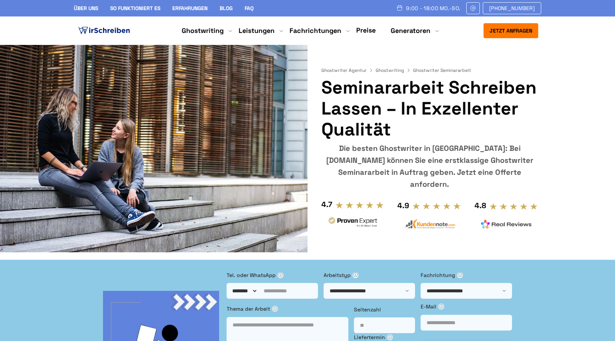 This screenshot has height=341, width=615. I want to click on label: Seitenzahl, so click(384, 310).